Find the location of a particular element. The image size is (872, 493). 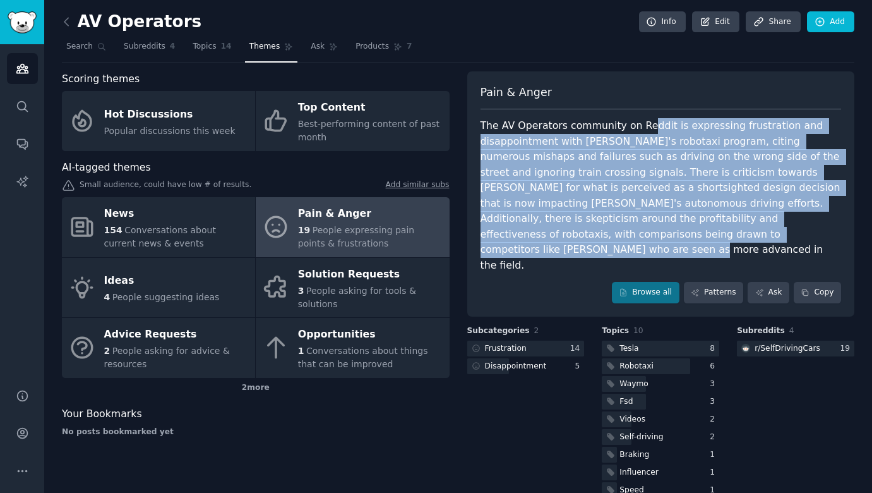

a: Info is located at coordinates (663, 22).